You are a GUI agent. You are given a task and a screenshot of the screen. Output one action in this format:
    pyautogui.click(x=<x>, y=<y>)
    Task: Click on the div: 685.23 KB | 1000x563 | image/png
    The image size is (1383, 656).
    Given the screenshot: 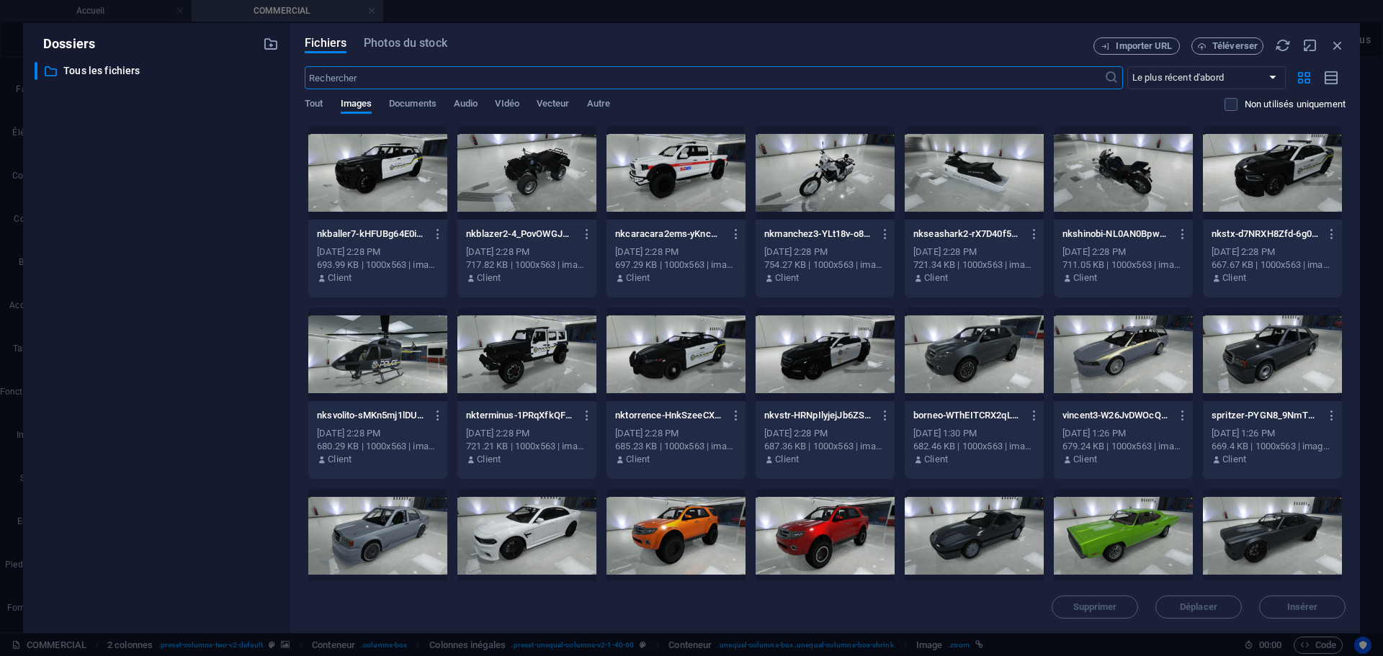 What is the action you would take?
    pyautogui.click(x=676, y=447)
    